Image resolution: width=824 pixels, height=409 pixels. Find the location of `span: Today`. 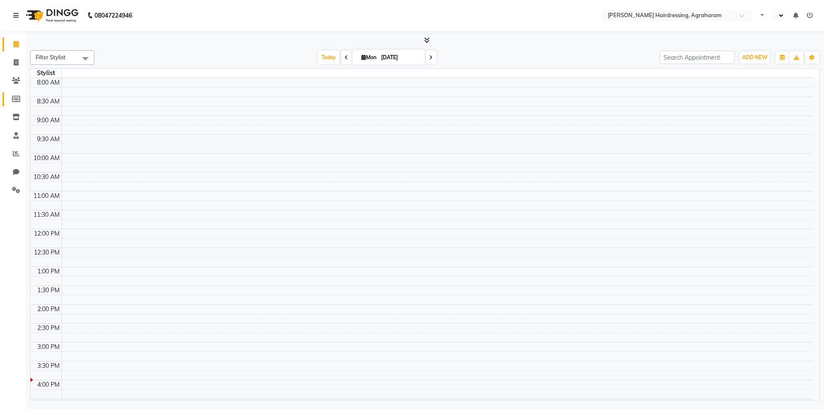

span: Today is located at coordinates (329, 57).